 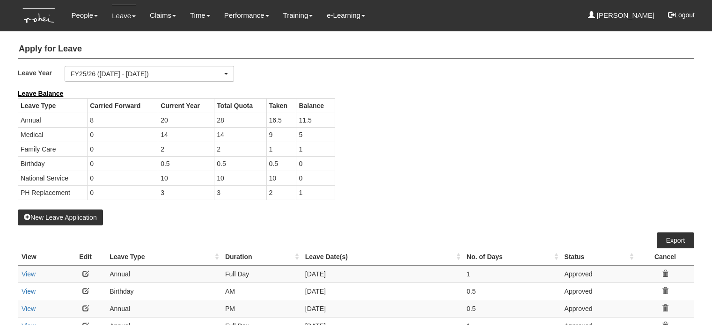 I want to click on td: 5, so click(x=315, y=134).